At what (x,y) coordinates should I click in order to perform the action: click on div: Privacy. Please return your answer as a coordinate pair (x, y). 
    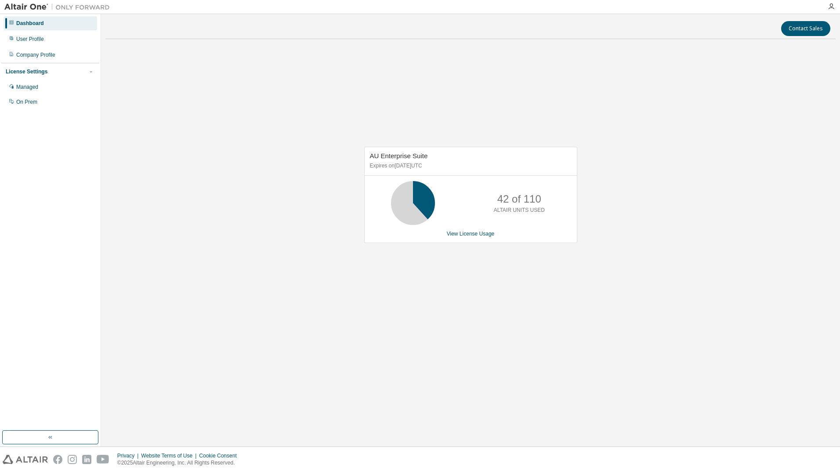
    Looking at the image, I should click on (129, 456).